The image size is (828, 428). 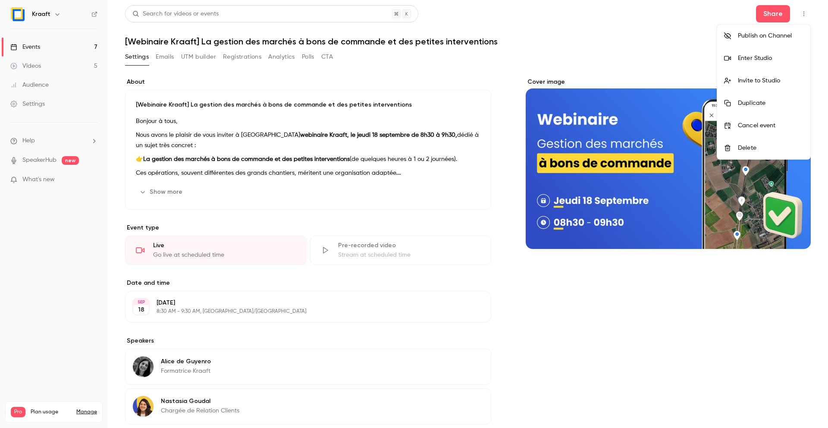 I want to click on div: Publish on Channel, so click(x=771, y=36).